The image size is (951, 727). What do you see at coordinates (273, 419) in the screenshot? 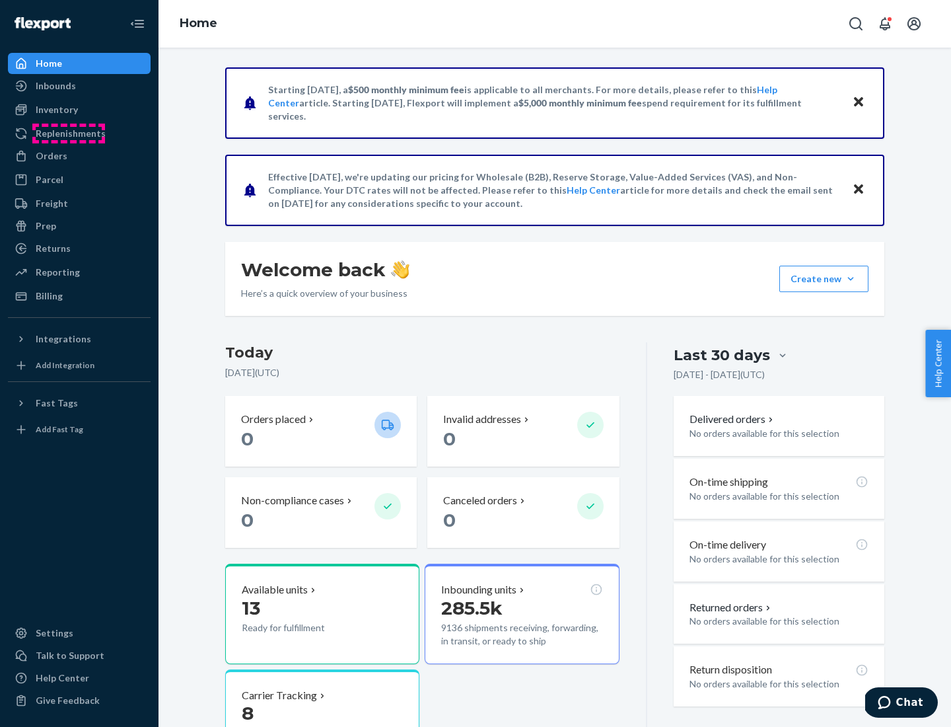
I see `p: Orders placed` at bounding box center [273, 419].